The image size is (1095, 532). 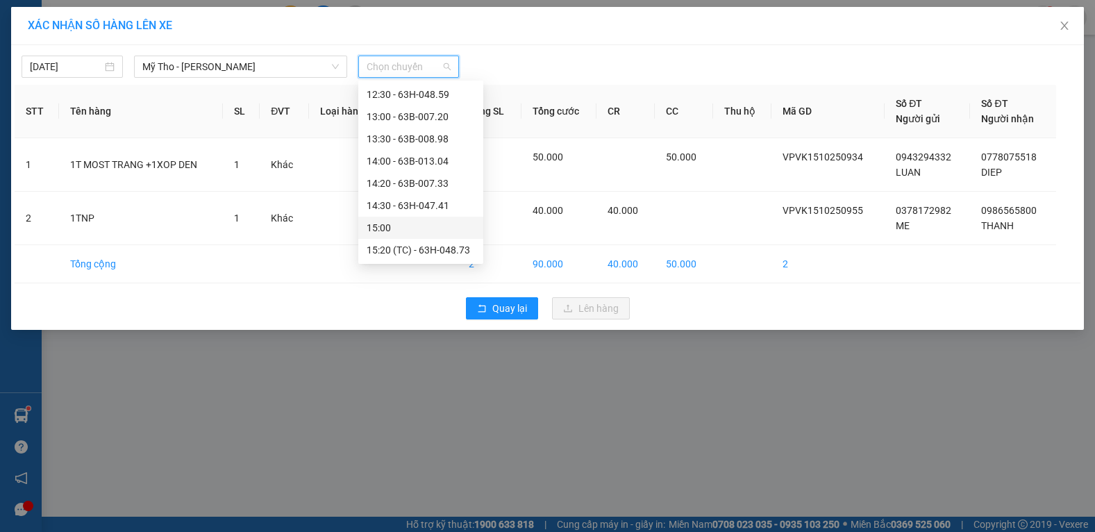 I want to click on th: STT, so click(x=37, y=111).